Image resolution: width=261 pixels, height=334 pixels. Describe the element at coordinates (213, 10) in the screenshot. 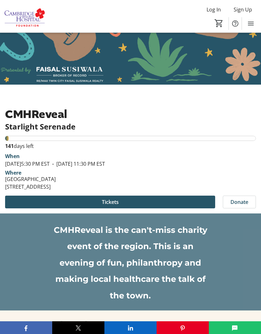

I see `span: Log In` at that location.